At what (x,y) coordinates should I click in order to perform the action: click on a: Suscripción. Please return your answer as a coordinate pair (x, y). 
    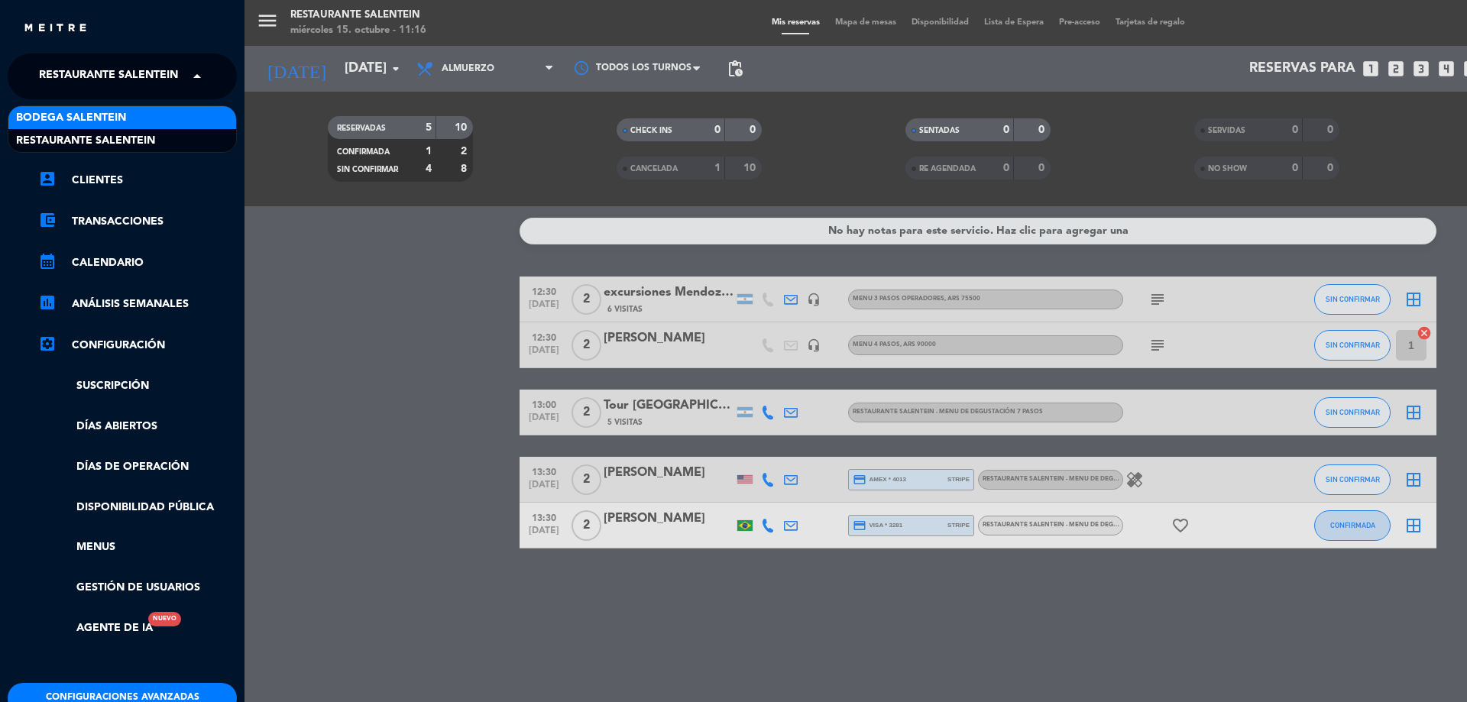
    Looking at the image, I should click on (138, 386).